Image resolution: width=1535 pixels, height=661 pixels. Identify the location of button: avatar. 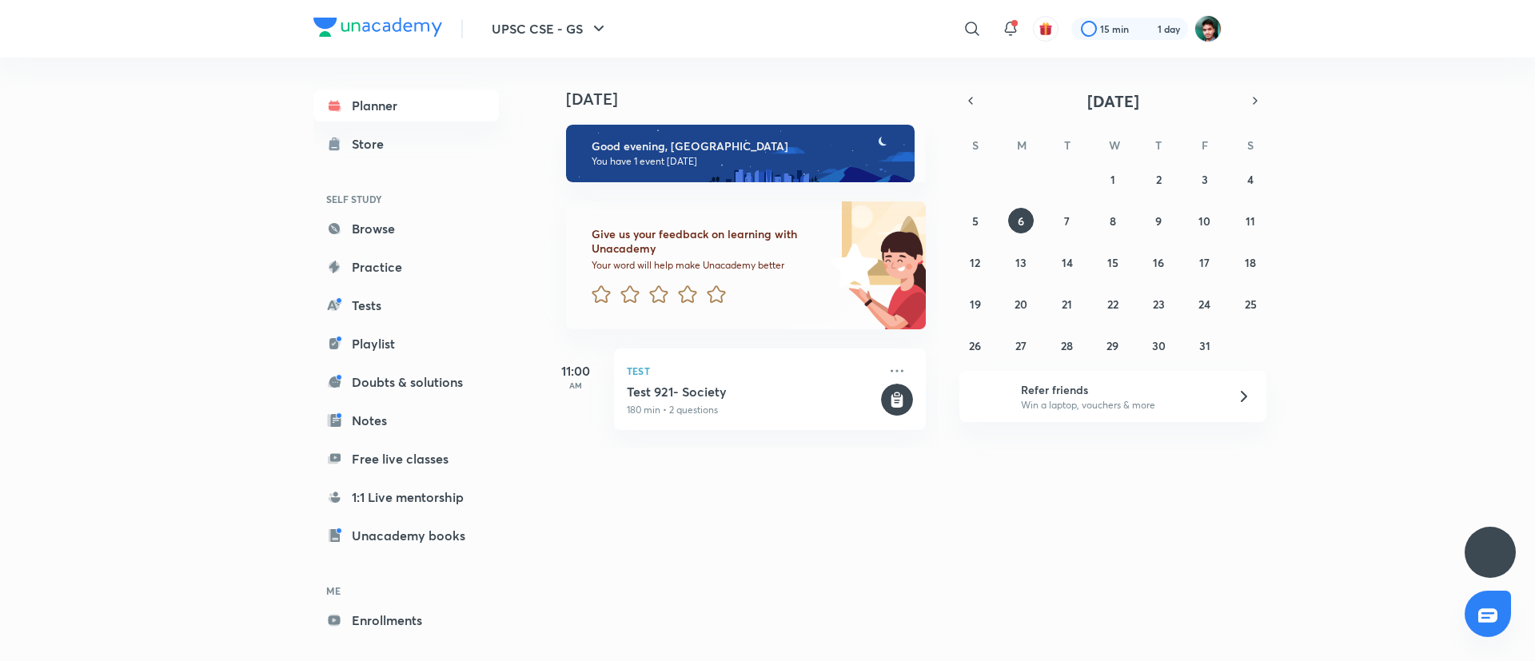
(1046, 29).